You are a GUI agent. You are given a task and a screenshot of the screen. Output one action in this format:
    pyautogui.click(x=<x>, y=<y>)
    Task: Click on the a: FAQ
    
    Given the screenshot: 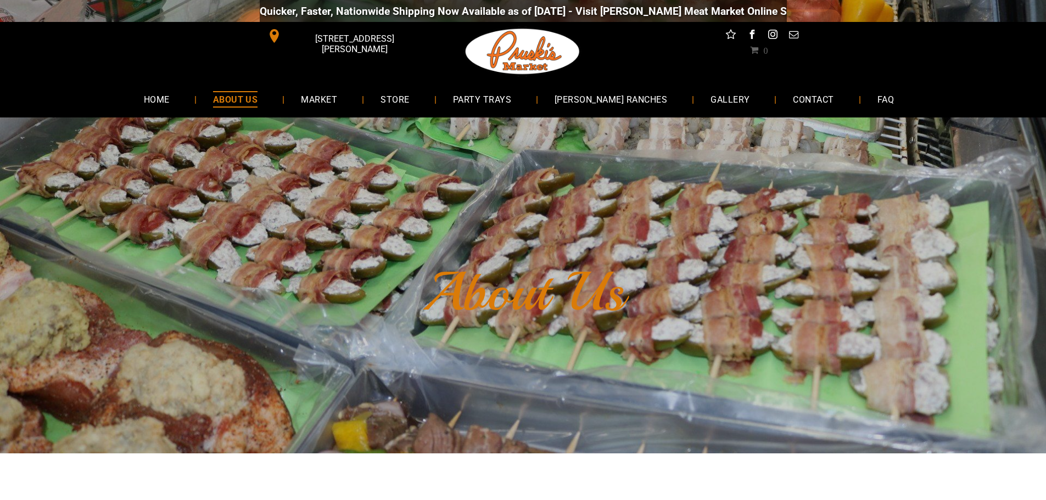 What is the action you would take?
    pyautogui.click(x=885, y=99)
    